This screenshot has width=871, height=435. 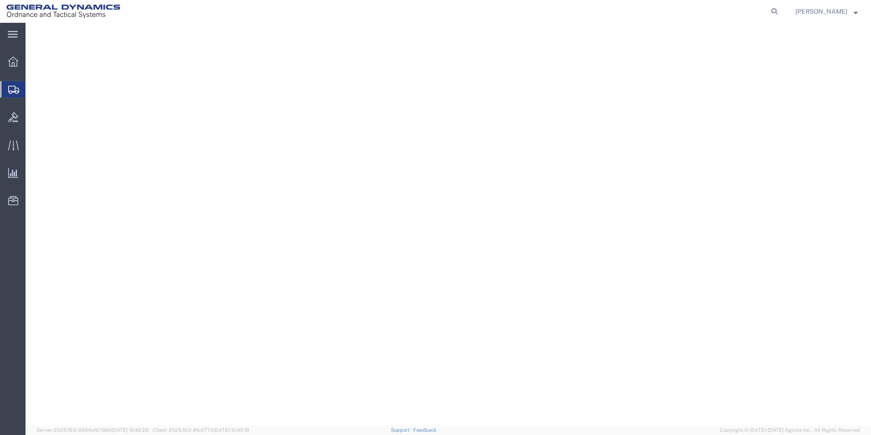 I want to click on a: Support, so click(x=402, y=430).